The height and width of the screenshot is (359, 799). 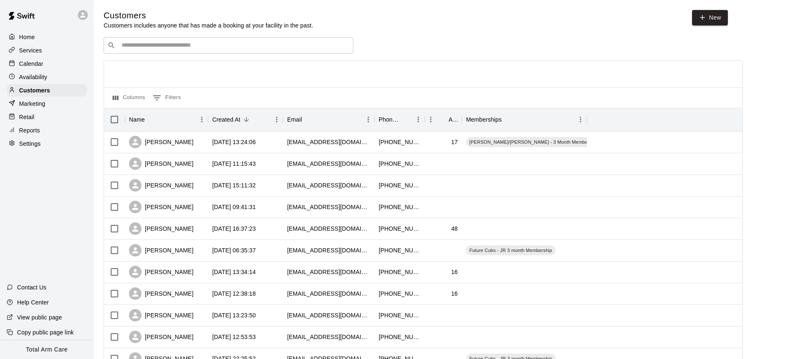 I want to click on div: 2025-08-08 15:11:32, so click(x=234, y=185).